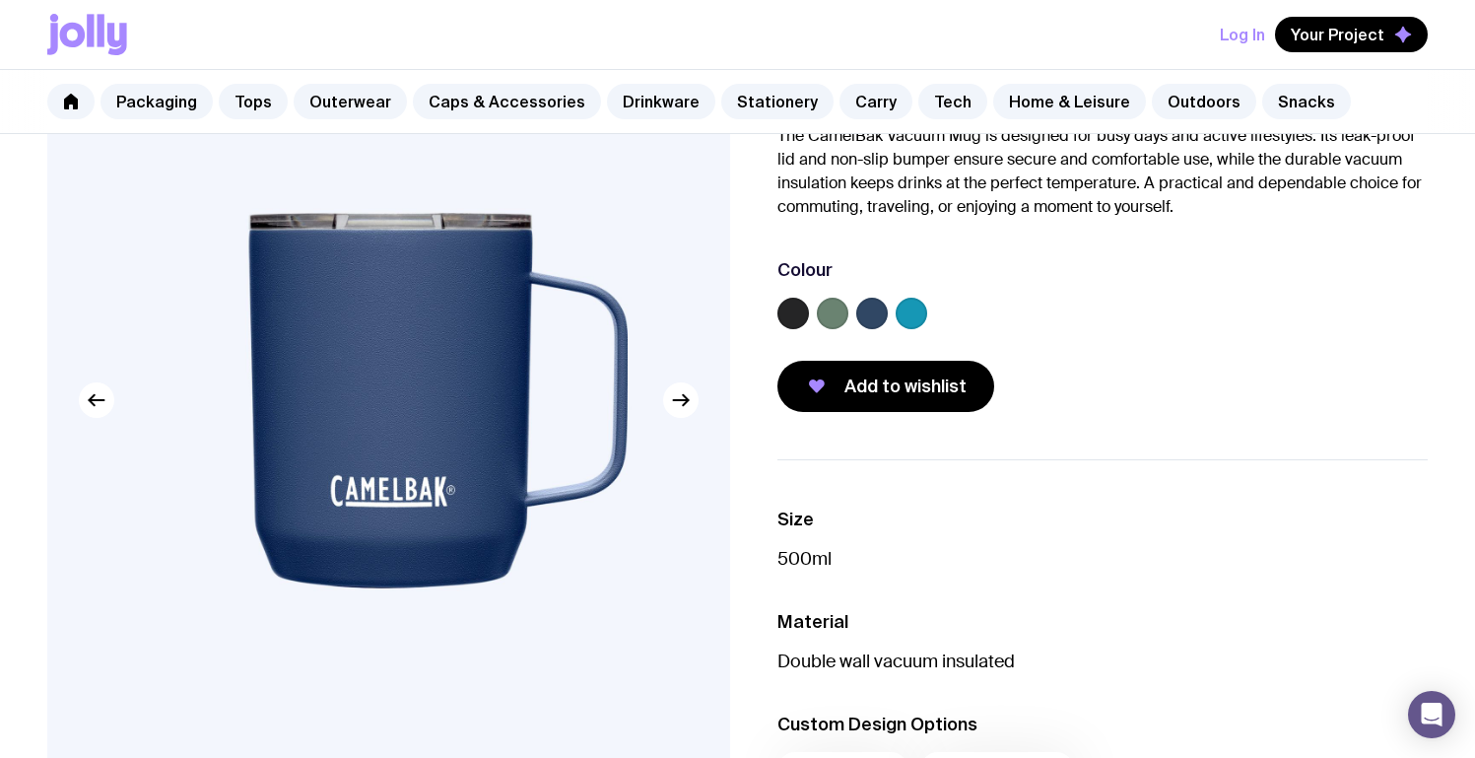  What do you see at coordinates (1103, 661) in the screenshot?
I see `p: Double wall vacuum insulated` at bounding box center [1103, 661].